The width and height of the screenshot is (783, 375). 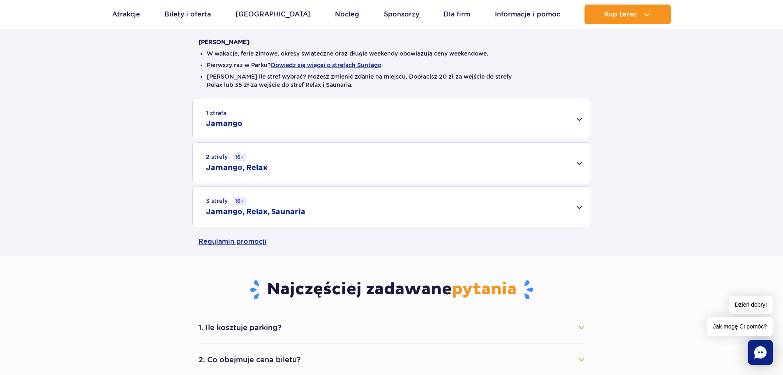 I want to click on a: Dla firm, so click(x=457, y=14).